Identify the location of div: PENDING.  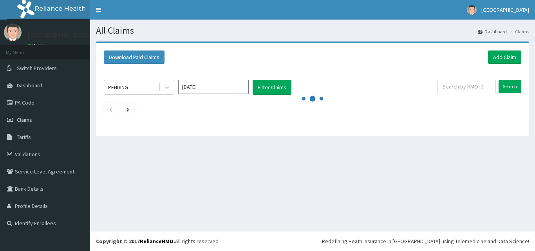
(118, 87).